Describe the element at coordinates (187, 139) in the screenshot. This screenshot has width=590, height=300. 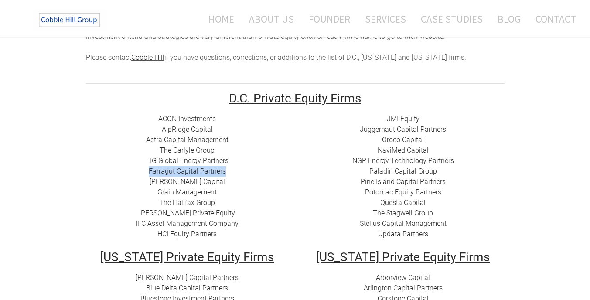
I see `a: ​Astra Capital Management` at that location.